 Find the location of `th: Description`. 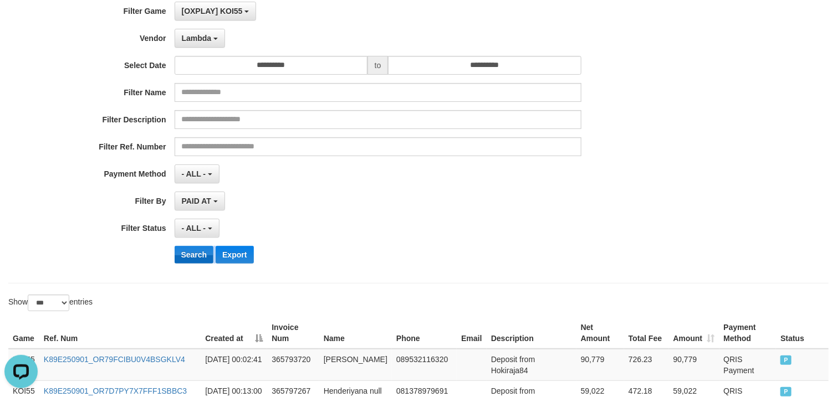

th: Description is located at coordinates (532, 333).